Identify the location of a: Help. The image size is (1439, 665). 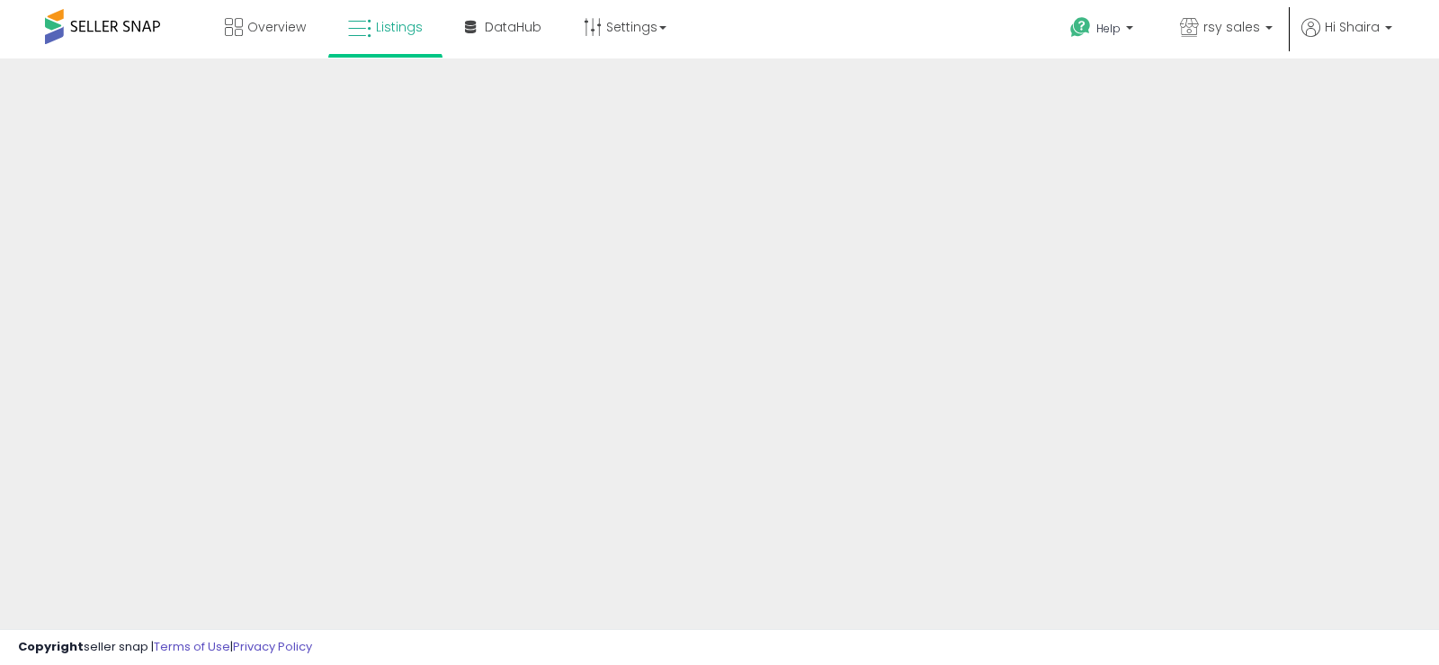
(1103, 31).